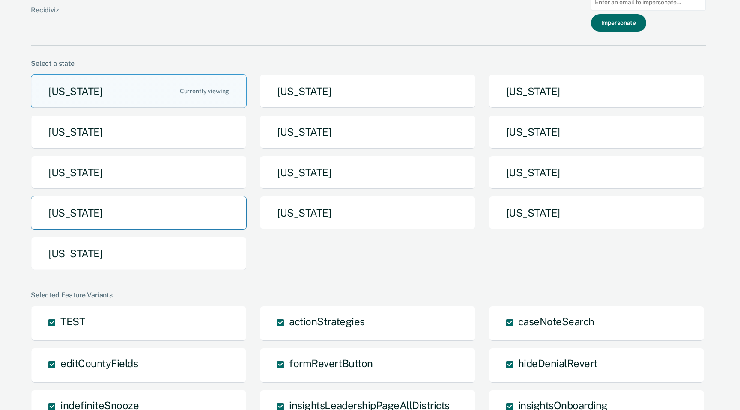 This screenshot has height=410, width=740. What do you see at coordinates (368, 63) in the screenshot?
I see `div: Select a state` at bounding box center [368, 63].